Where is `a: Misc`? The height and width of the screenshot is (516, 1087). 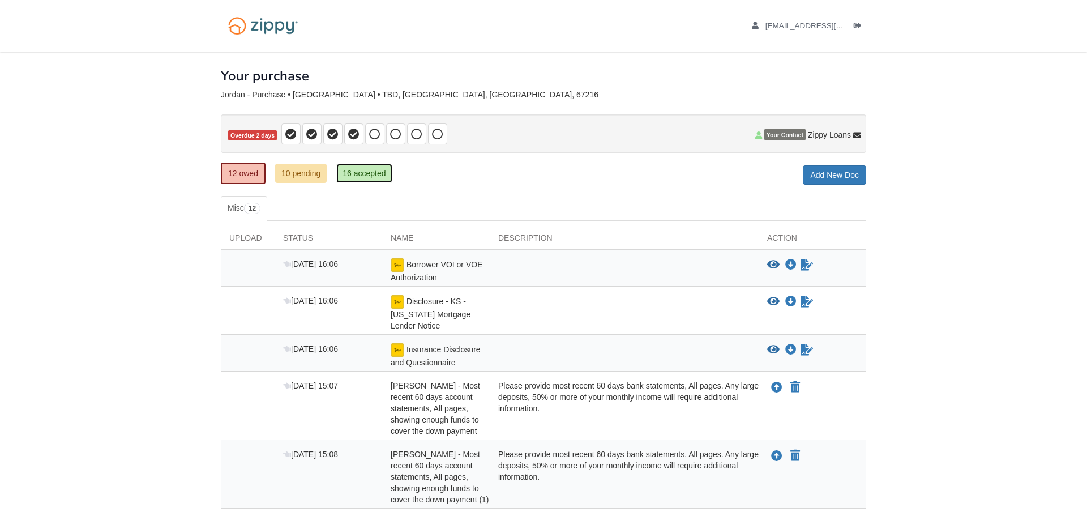 a: Misc is located at coordinates (244, 208).